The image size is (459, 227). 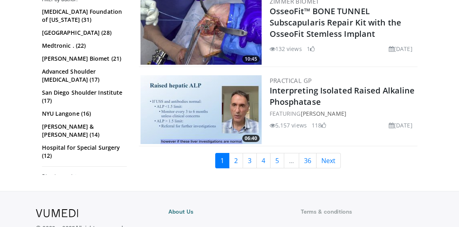 What do you see at coordinates (263, 160) in the screenshot?
I see `a: 4` at bounding box center [263, 160].